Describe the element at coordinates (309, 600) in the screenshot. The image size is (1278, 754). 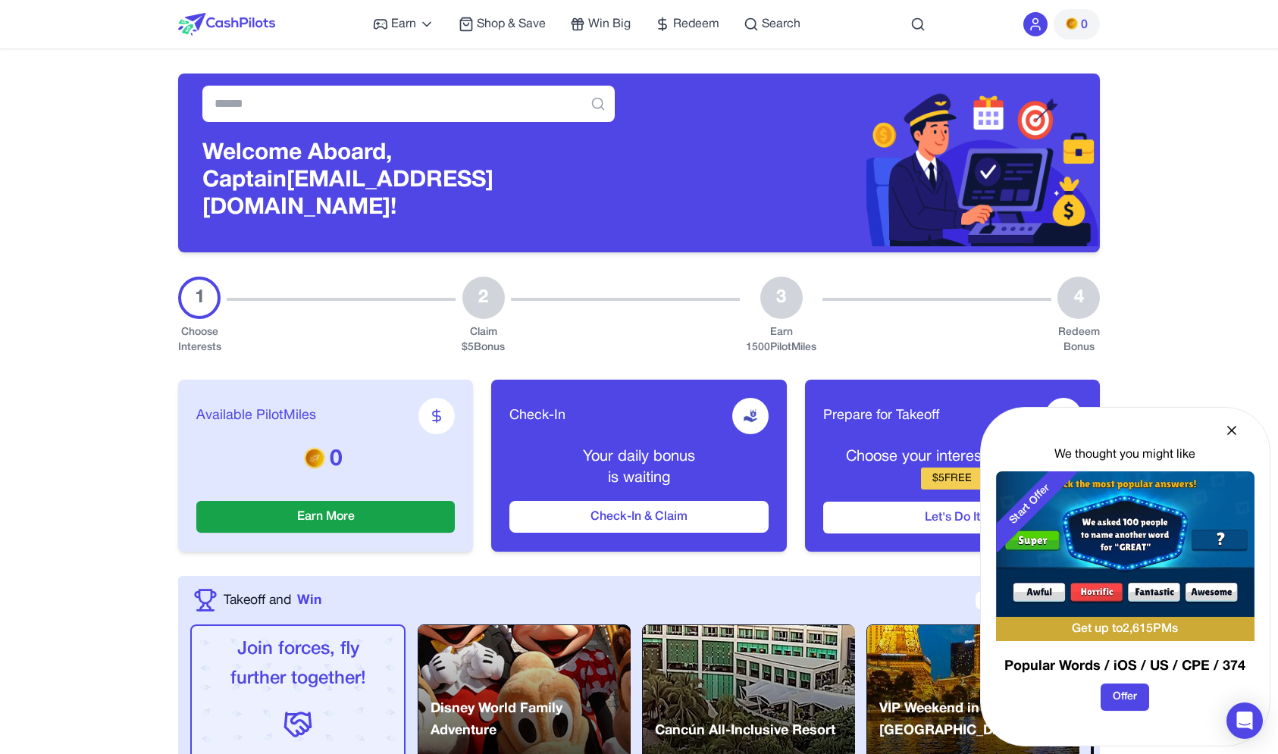
I see `span: Win` at that location.